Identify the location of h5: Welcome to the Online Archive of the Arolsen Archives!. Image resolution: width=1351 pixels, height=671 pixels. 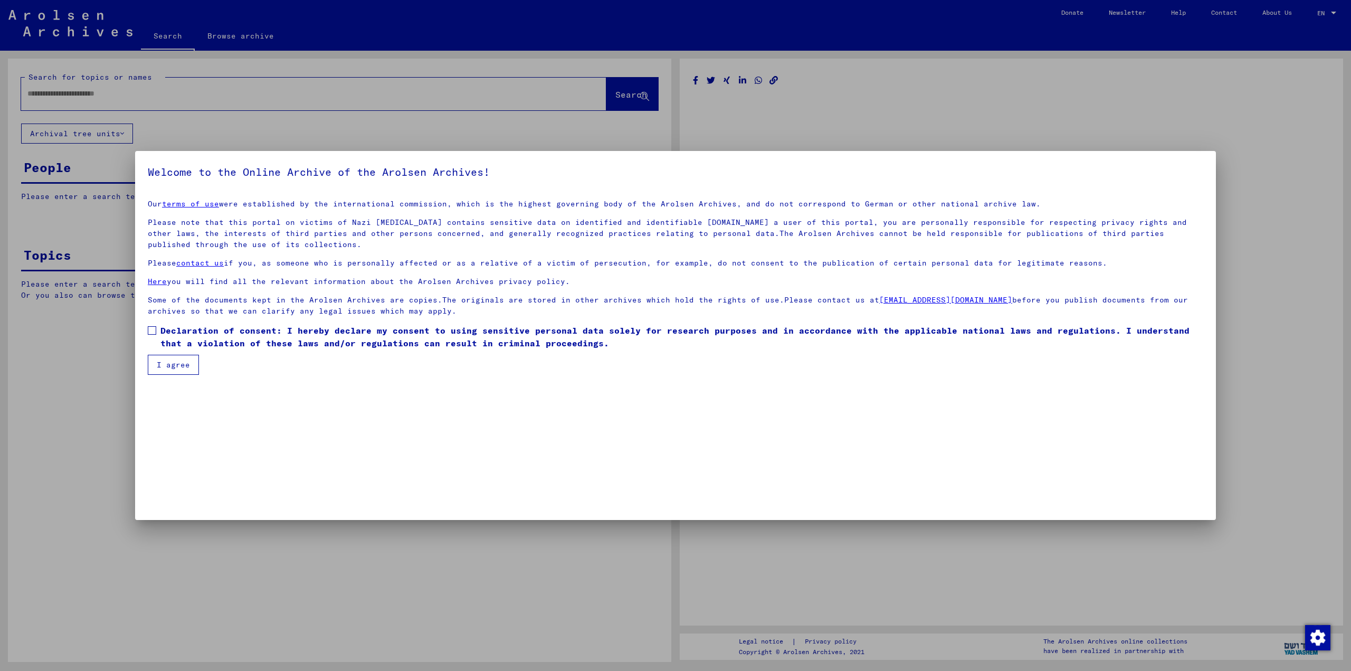
(675, 172).